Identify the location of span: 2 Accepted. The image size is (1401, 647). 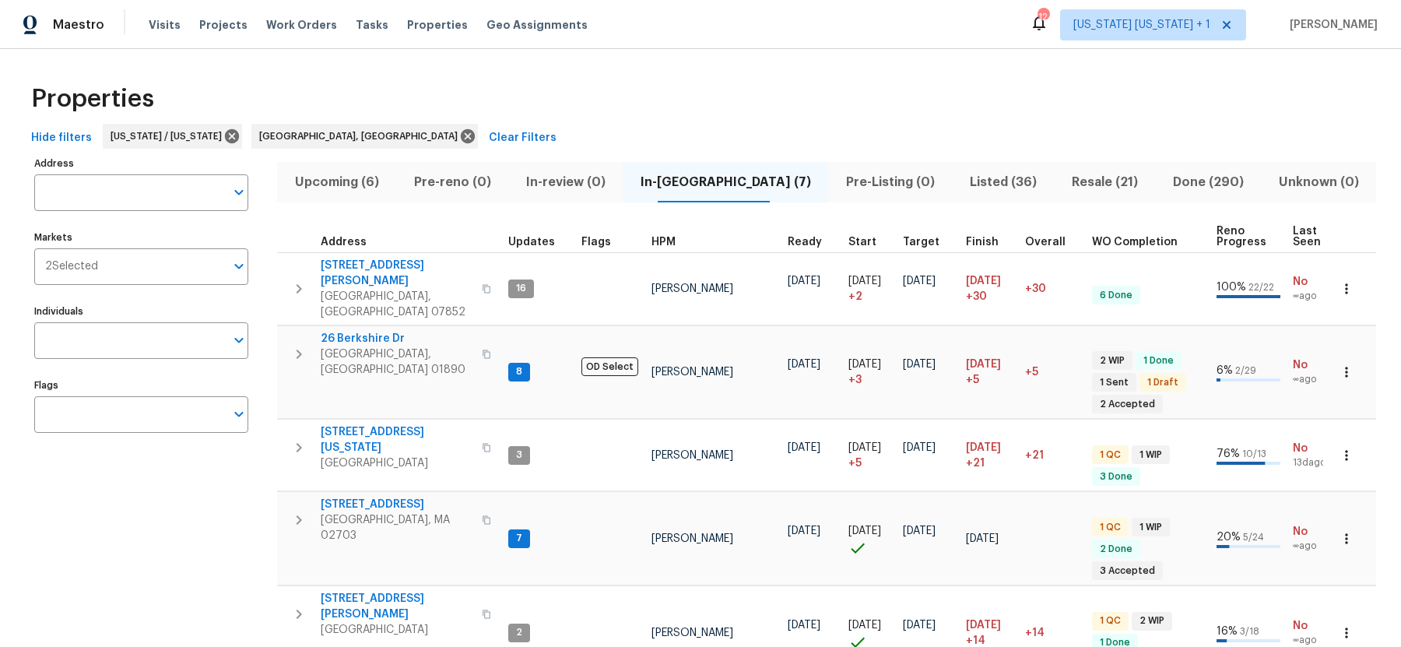
(1127, 404).